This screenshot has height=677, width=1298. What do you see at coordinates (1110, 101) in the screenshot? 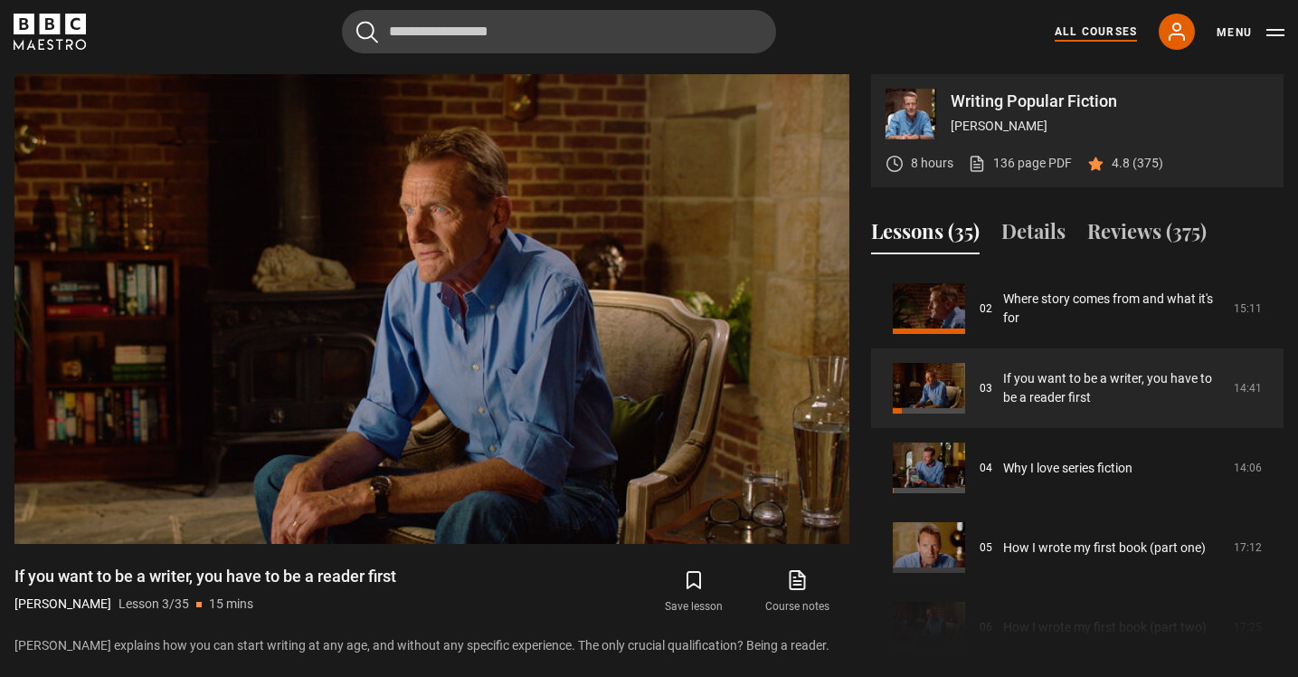
I see `p: Writing Popular Fiction` at bounding box center [1110, 101].